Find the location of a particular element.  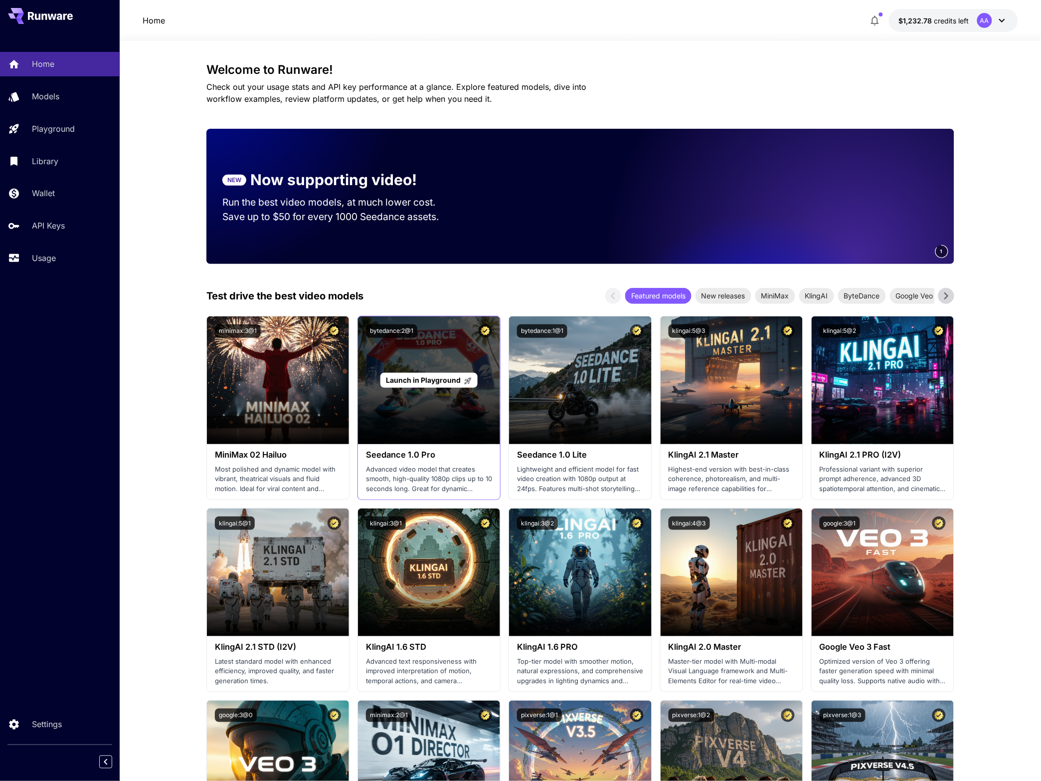

h3: KlingAI 1.6 STD is located at coordinates (429, 646).